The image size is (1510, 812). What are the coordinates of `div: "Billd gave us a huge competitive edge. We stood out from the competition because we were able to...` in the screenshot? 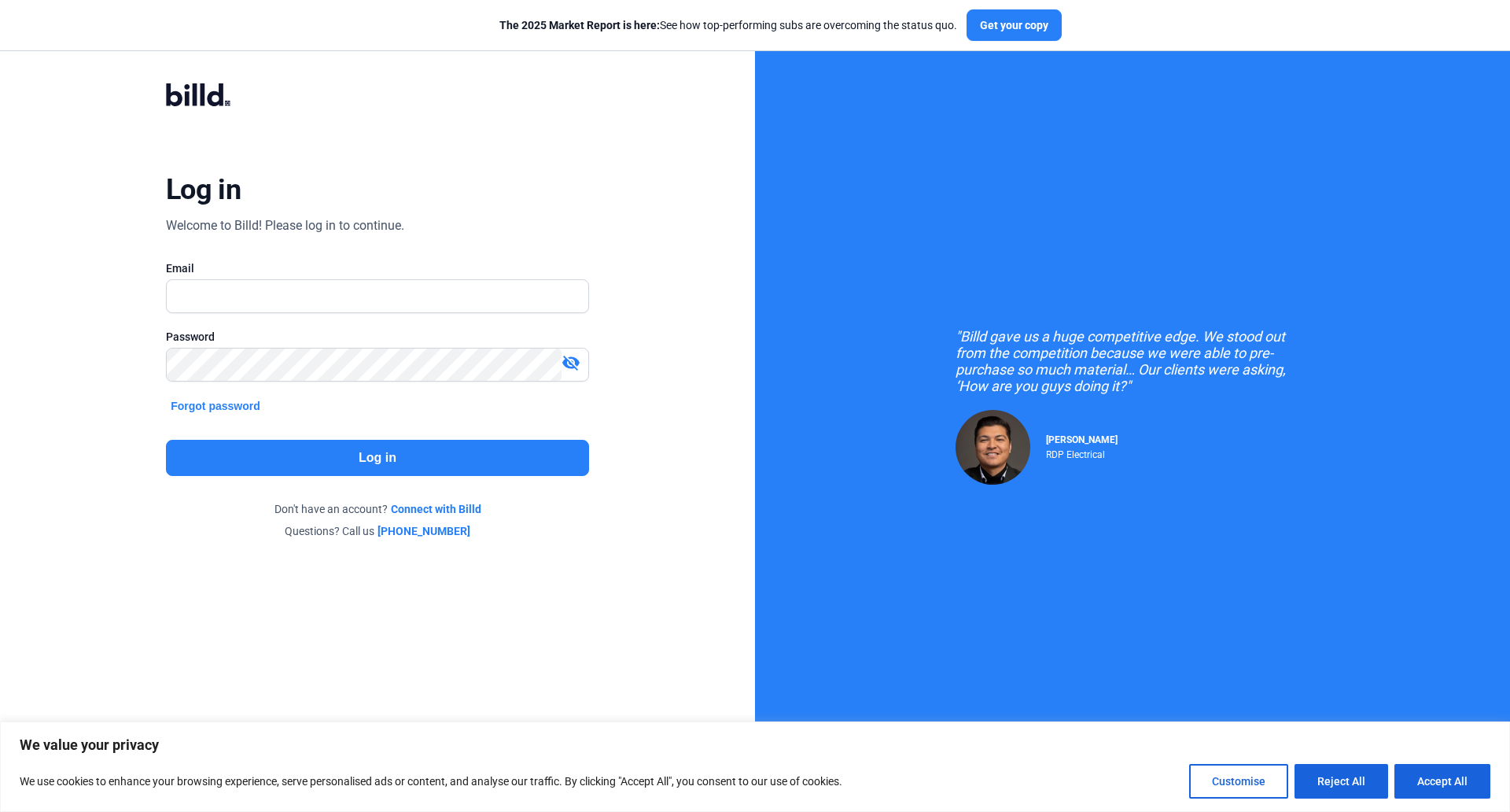 It's located at (1133, 361).